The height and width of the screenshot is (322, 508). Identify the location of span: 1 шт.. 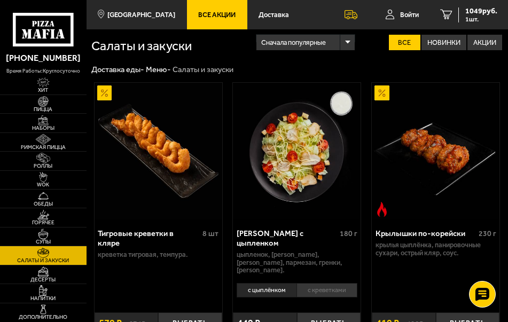
(481, 19).